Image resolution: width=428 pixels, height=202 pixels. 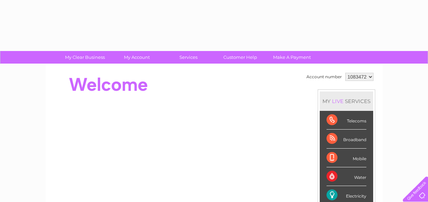 What do you see at coordinates (346, 101) in the screenshot?
I see `div: MY SERVICES` at bounding box center [346, 101].